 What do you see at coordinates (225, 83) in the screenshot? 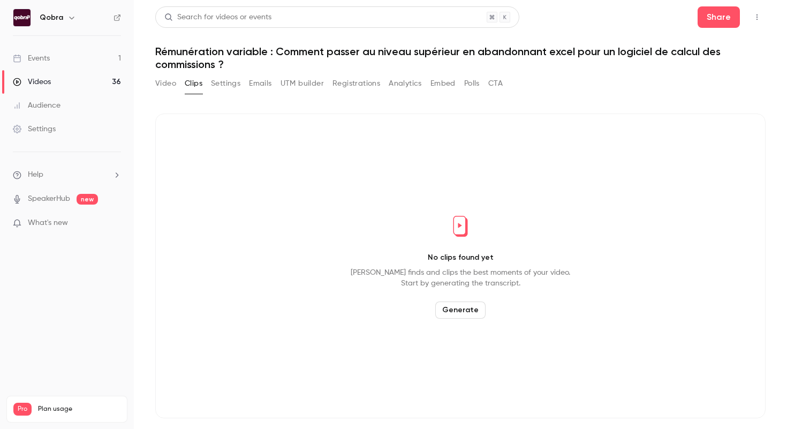
I see `button: Settings` at bounding box center [225, 83].